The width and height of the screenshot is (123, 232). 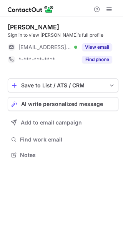 I want to click on button: AI write personalized message, so click(x=63, y=104).